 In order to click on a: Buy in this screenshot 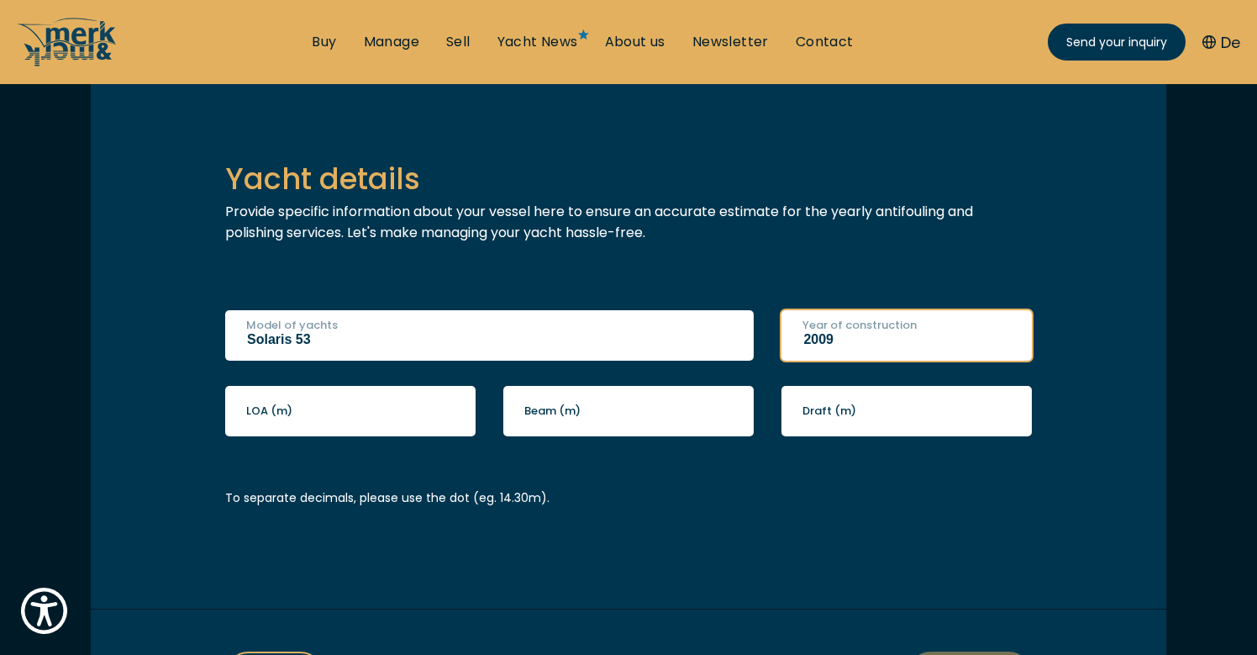, I will do `click(324, 42)`.